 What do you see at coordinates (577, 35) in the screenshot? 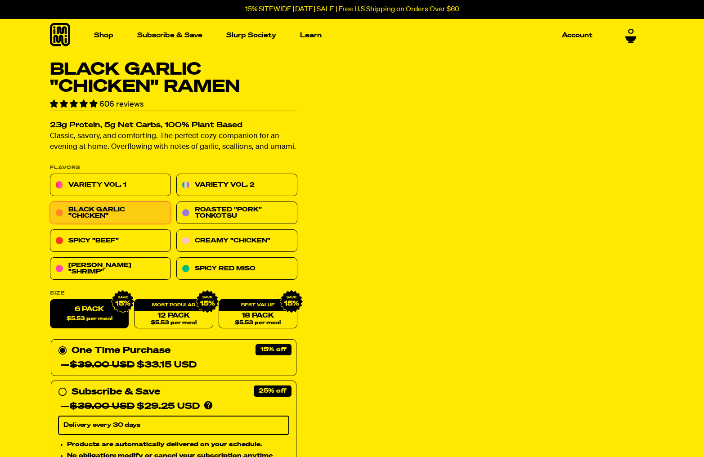
I see `a: Account` at bounding box center [577, 35].